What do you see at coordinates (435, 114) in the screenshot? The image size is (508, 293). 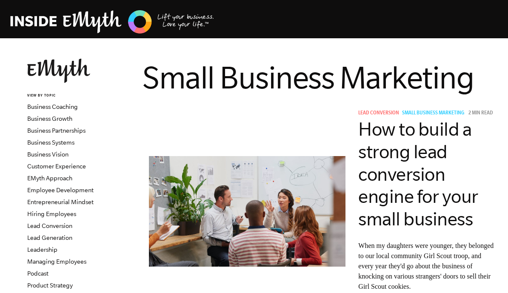 I see `a: Small Business Marketing` at bounding box center [435, 114].